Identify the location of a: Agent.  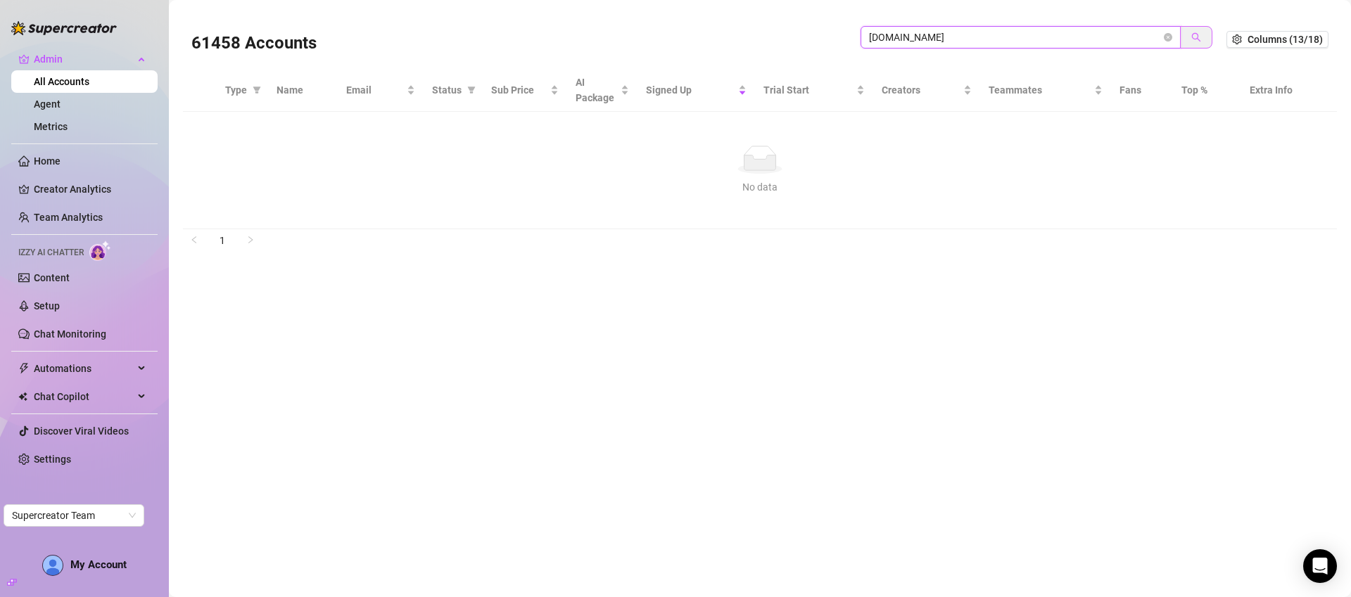
(47, 104).